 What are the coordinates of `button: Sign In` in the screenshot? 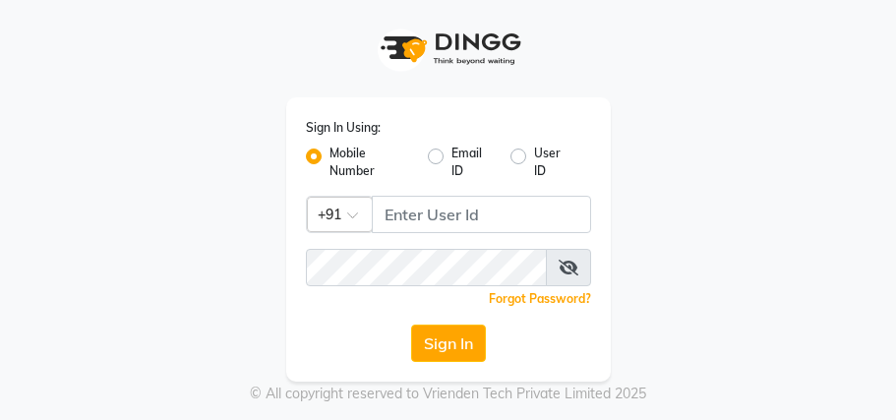 It's located at (448, 343).